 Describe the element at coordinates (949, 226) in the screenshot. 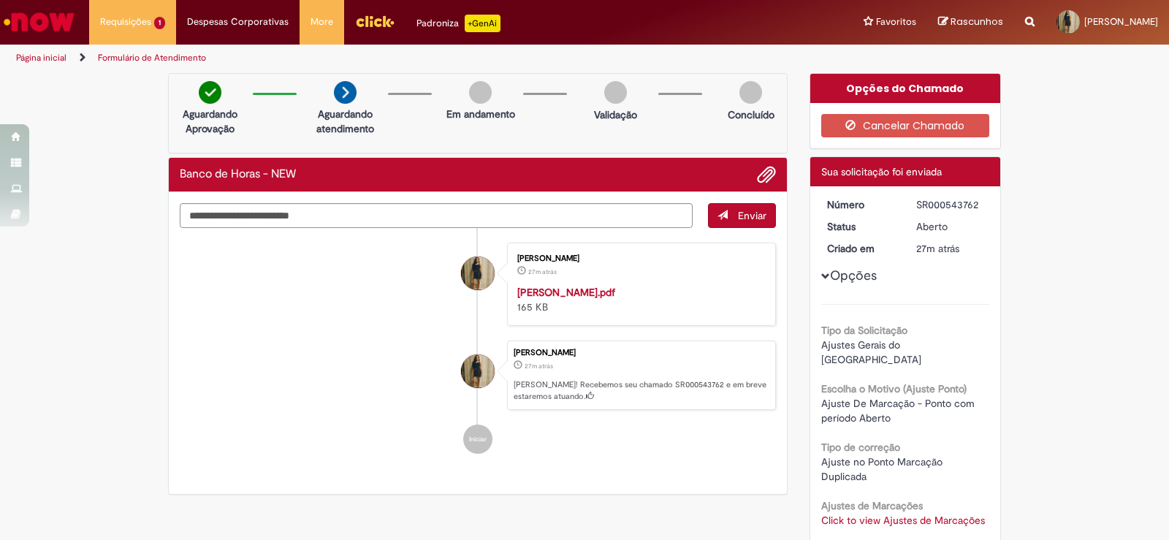

I see `div: Aberto` at that location.